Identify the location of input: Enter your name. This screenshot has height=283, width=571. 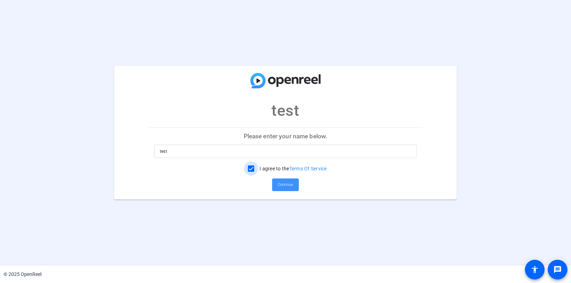
(286, 151).